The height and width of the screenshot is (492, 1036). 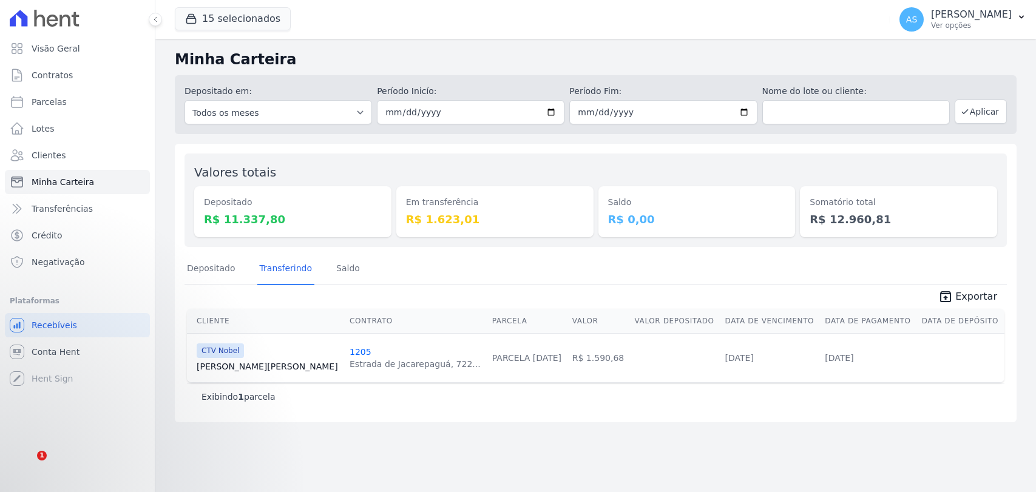 I want to click on span: 1, so click(x=42, y=456).